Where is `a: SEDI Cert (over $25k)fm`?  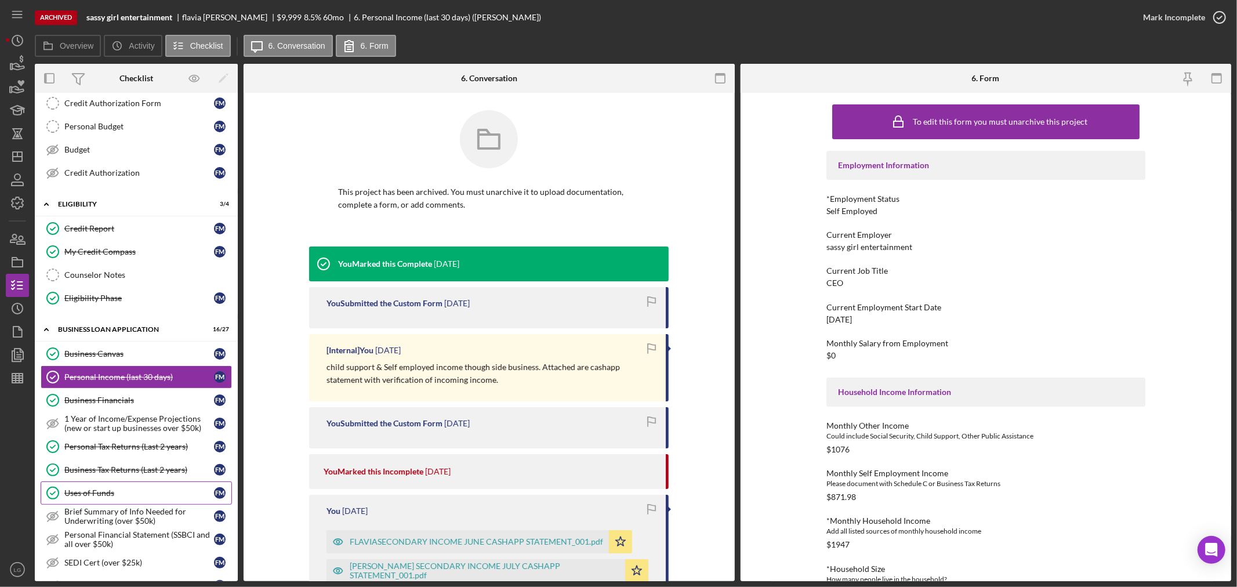 a: SEDI Cert (over $25k)fm is located at coordinates (136, 563).